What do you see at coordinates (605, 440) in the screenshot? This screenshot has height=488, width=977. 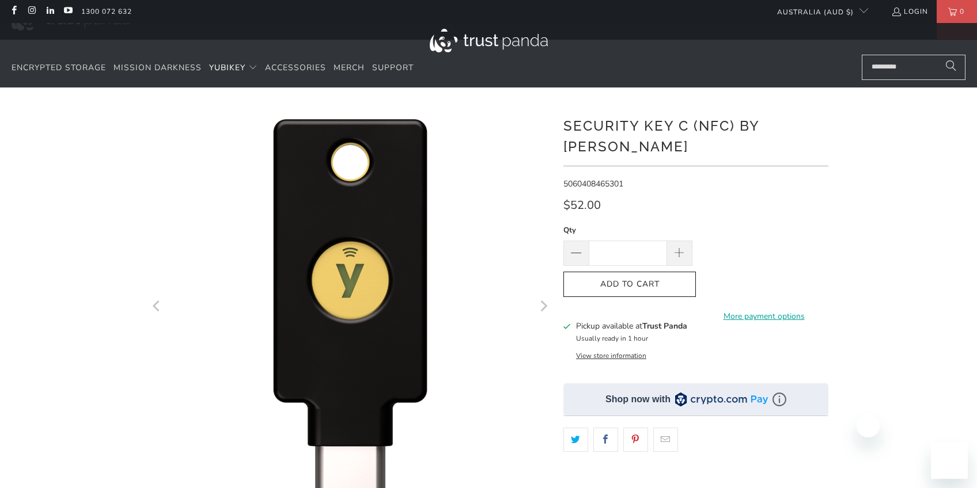 I see `a: Share this on Facebook` at bounding box center [605, 440].